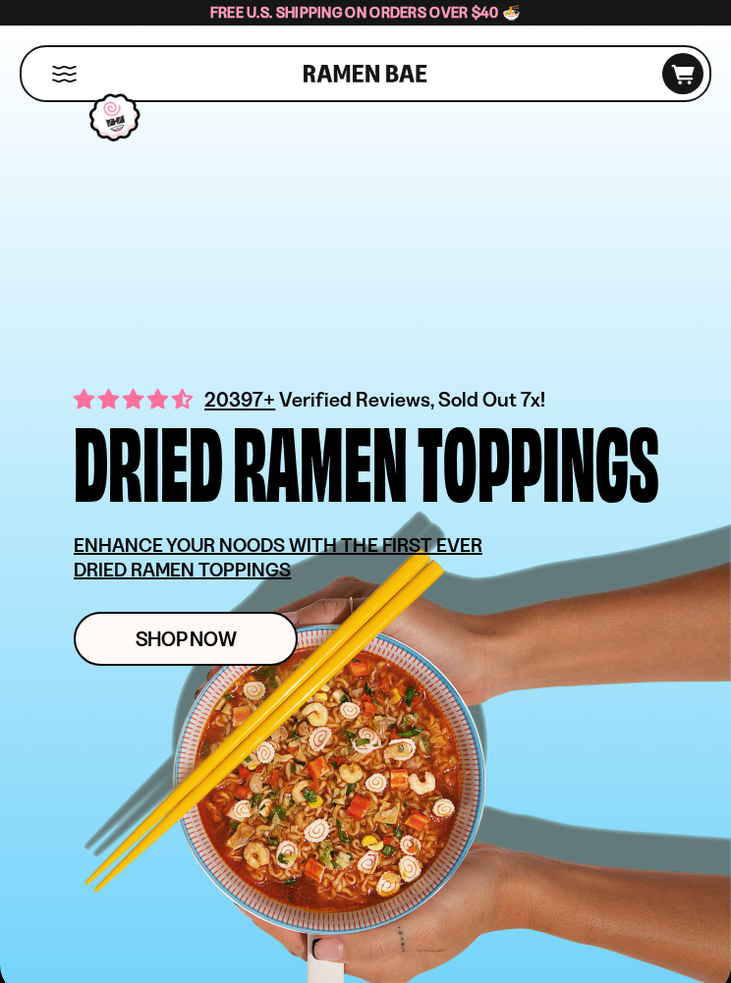  Describe the element at coordinates (64, 74) in the screenshot. I see `button: Mobile Menu Trigger` at that location.